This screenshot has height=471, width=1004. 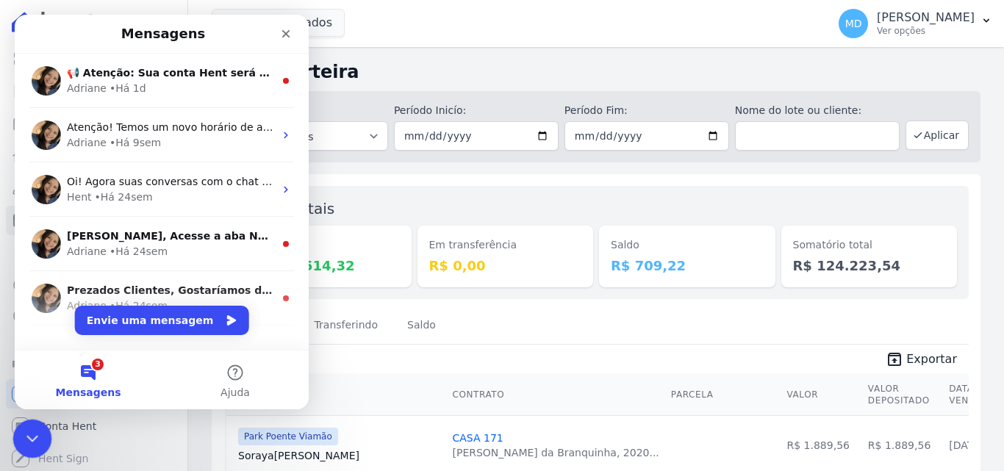 I want to click on span: Oi! Agora suas conversas com o chat ficam aqui. Clique para falar..., so click(x=227, y=167).